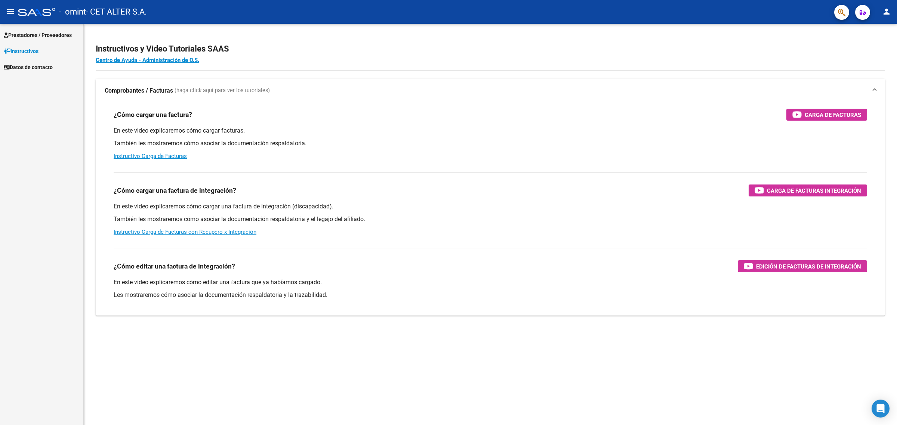  Describe the element at coordinates (803, 267) in the screenshot. I see `button: Edición de Facturas de integración` at that location.